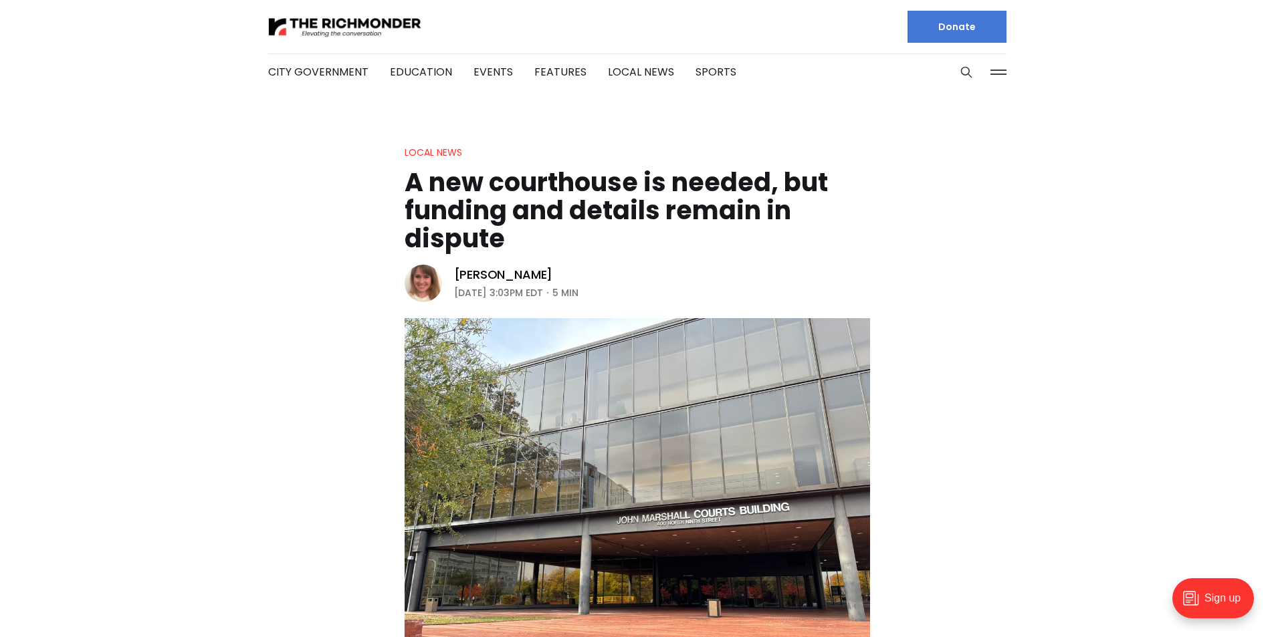 The image size is (1274, 637). What do you see at coordinates (493, 72) in the screenshot?
I see `a: Events` at bounding box center [493, 72].